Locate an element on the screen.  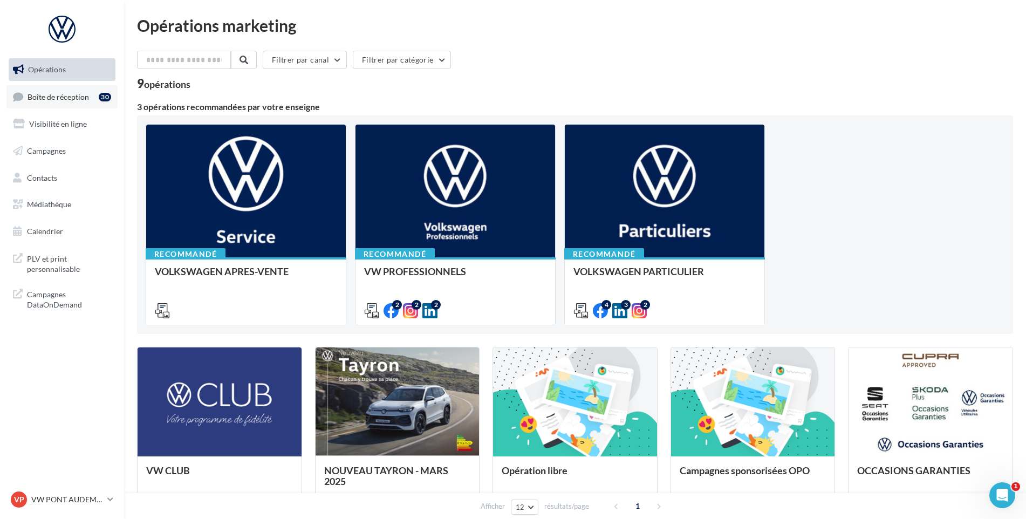
a: Boîte de réception30 is located at coordinates (62, 97).